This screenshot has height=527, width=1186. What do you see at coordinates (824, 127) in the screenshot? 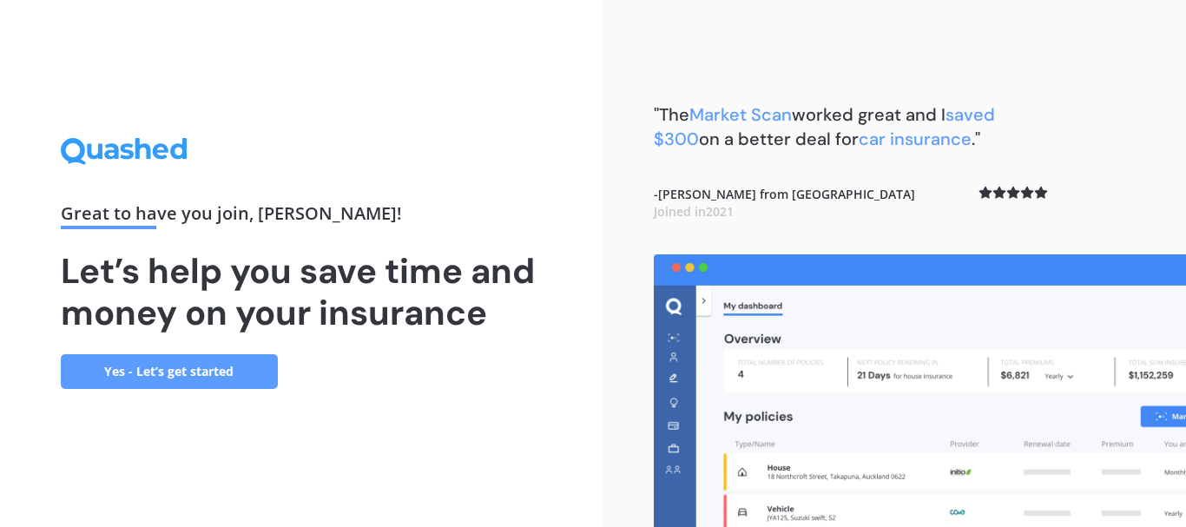
I see `span: saved $300` at bounding box center [824, 127].